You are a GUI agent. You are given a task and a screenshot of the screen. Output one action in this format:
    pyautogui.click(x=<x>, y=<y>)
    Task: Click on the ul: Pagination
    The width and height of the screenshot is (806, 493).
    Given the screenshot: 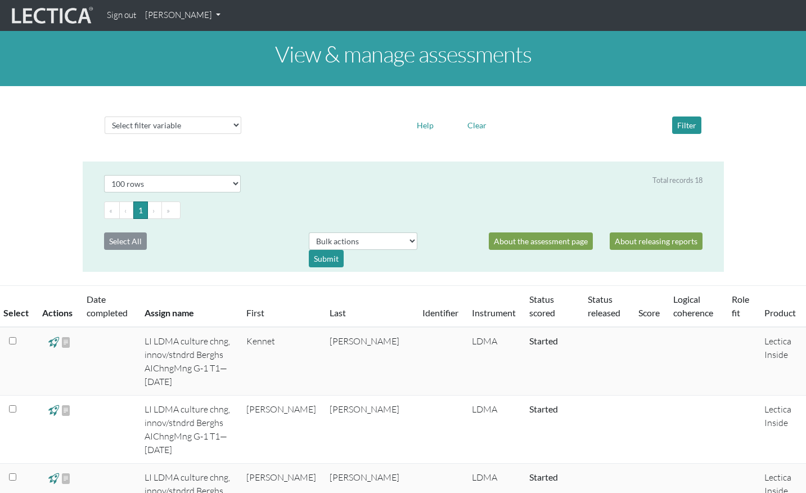 What is the action you would take?
    pyautogui.click(x=403, y=210)
    